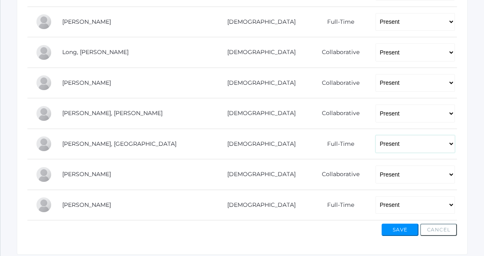 The height and width of the screenshot is (256, 484). I want to click on button: Cancel, so click(439, 230).